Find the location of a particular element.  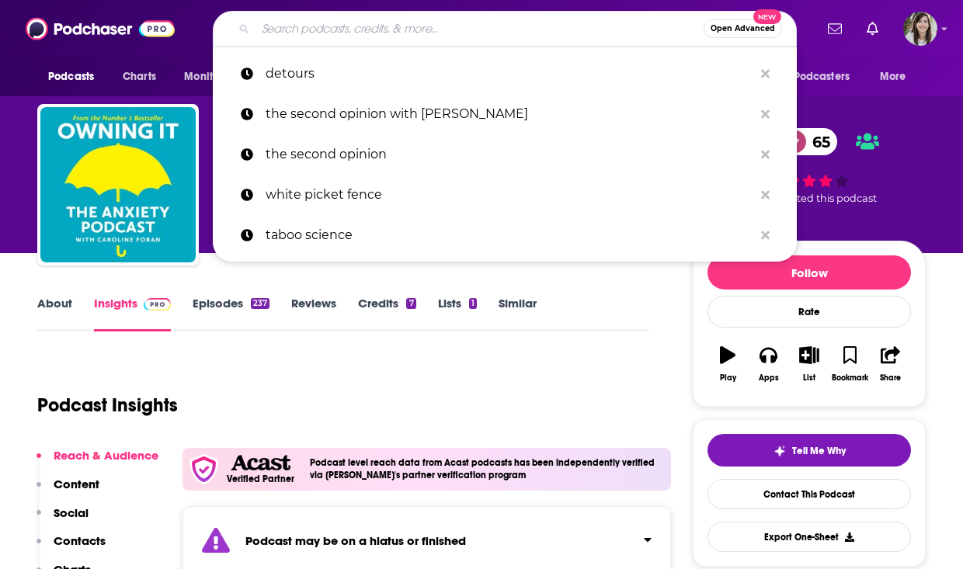

button: Follow is located at coordinates (809, 272).